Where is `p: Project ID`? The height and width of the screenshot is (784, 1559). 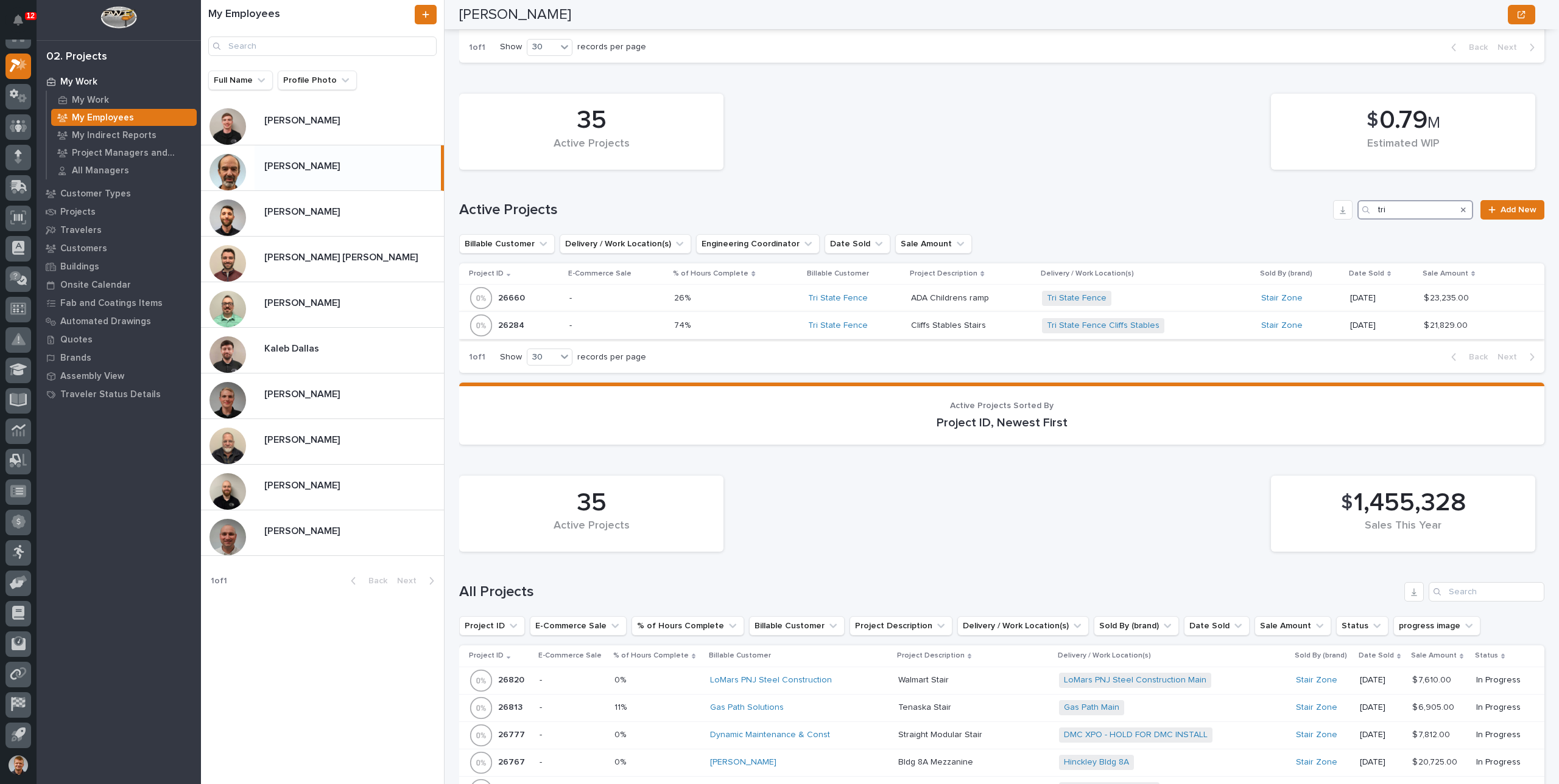
p: Project ID is located at coordinates (485, 655).